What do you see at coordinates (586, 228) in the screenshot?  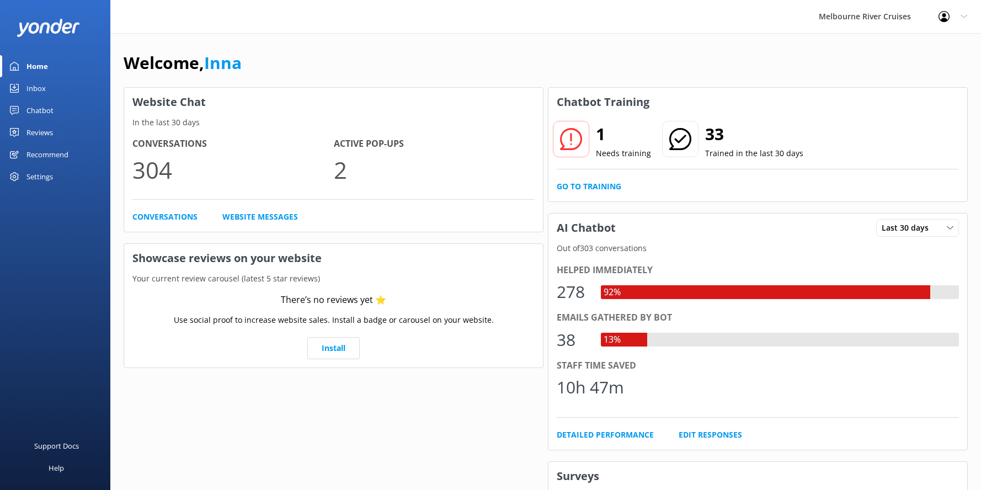 I see `h3: AI Chatbot` at bounding box center [586, 228].